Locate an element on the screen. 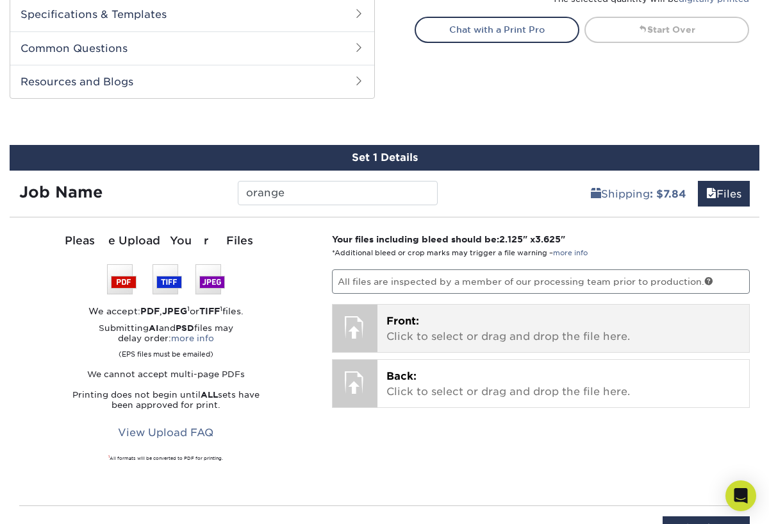 This screenshot has height=524, width=769. a: View Upload FAQ is located at coordinates (165, 433).